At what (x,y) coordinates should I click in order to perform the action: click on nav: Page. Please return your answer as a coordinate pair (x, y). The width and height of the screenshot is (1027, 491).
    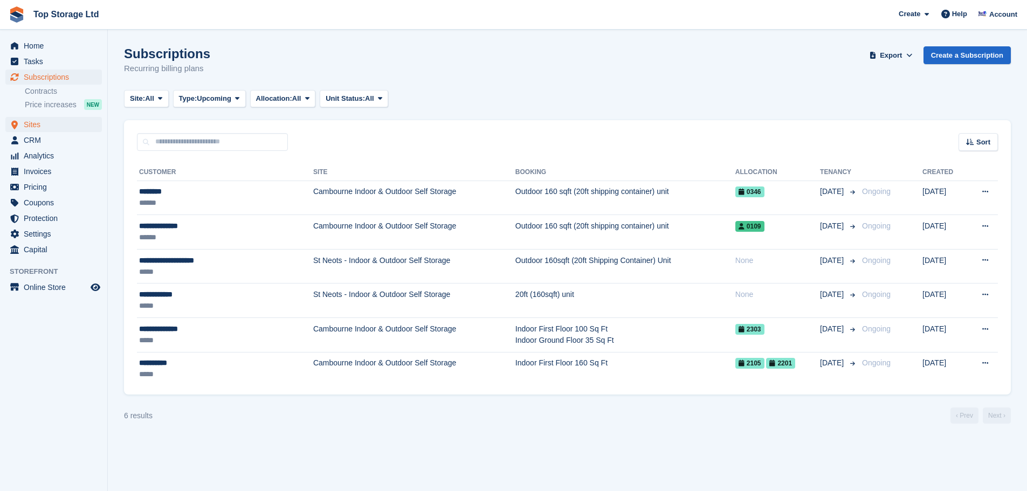
    Looking at the image, I should click on (981, 416).